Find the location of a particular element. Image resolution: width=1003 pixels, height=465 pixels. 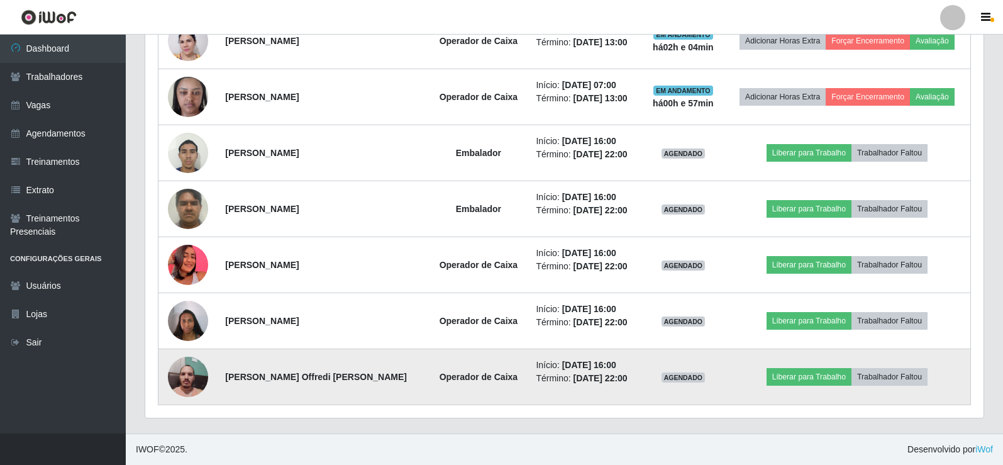

span: Desenvolvido por is located at coordinates (950, 449).